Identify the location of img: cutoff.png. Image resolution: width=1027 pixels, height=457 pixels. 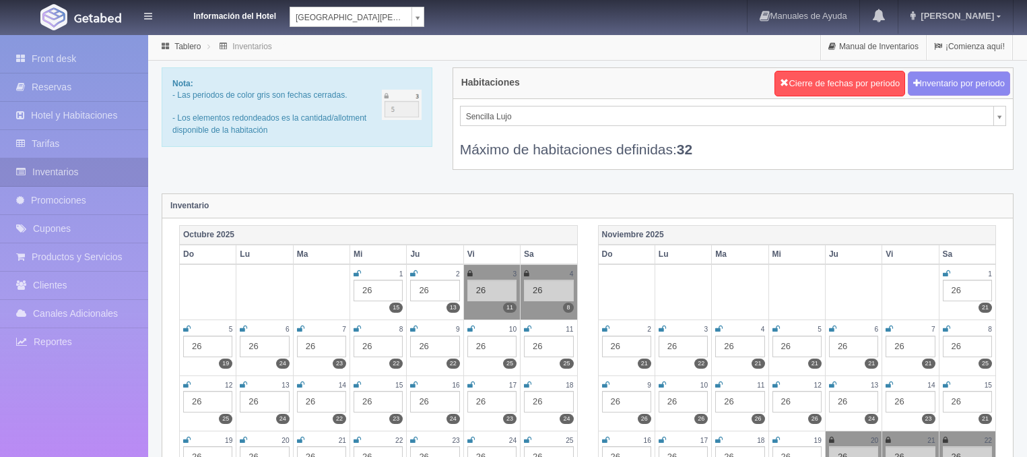
(401, 104).